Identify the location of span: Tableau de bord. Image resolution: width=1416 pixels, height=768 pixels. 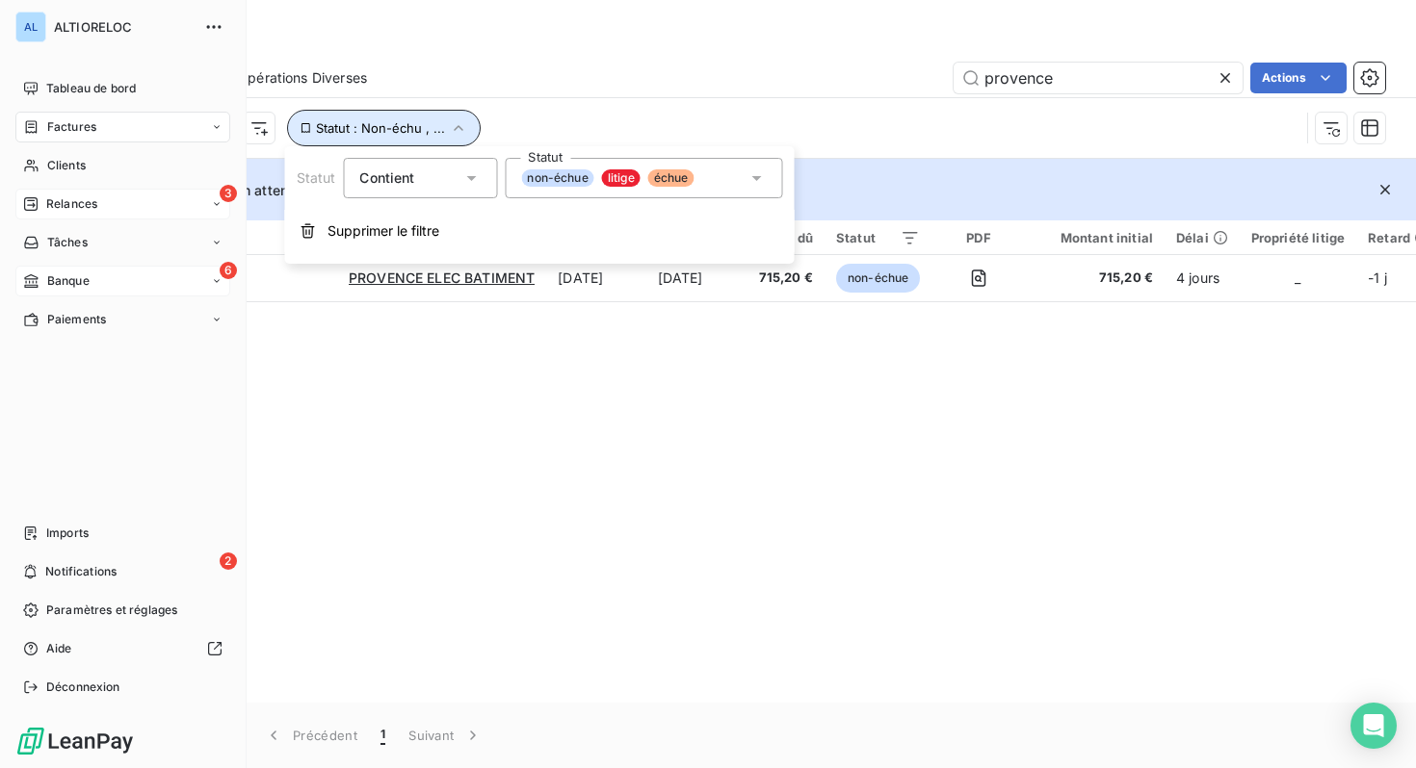
(91, 89).